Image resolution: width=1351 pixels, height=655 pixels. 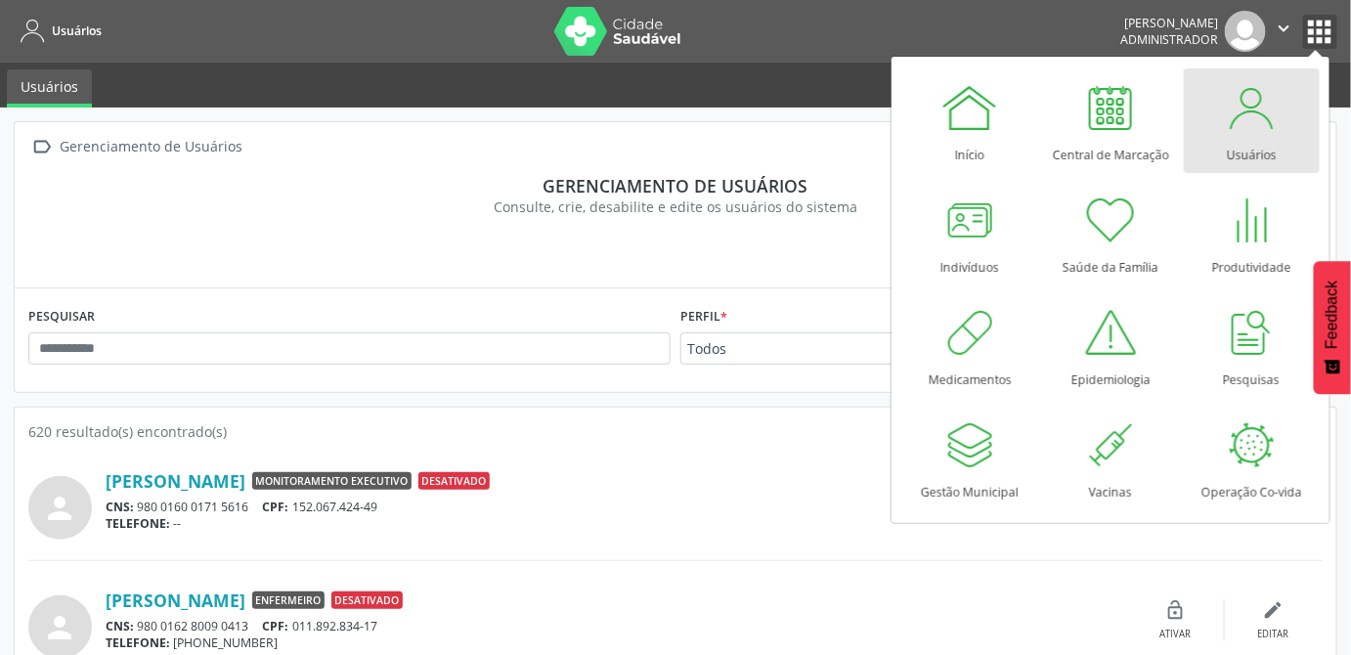 I want to click on a: Indivíduos, so click(x=970, y=233).